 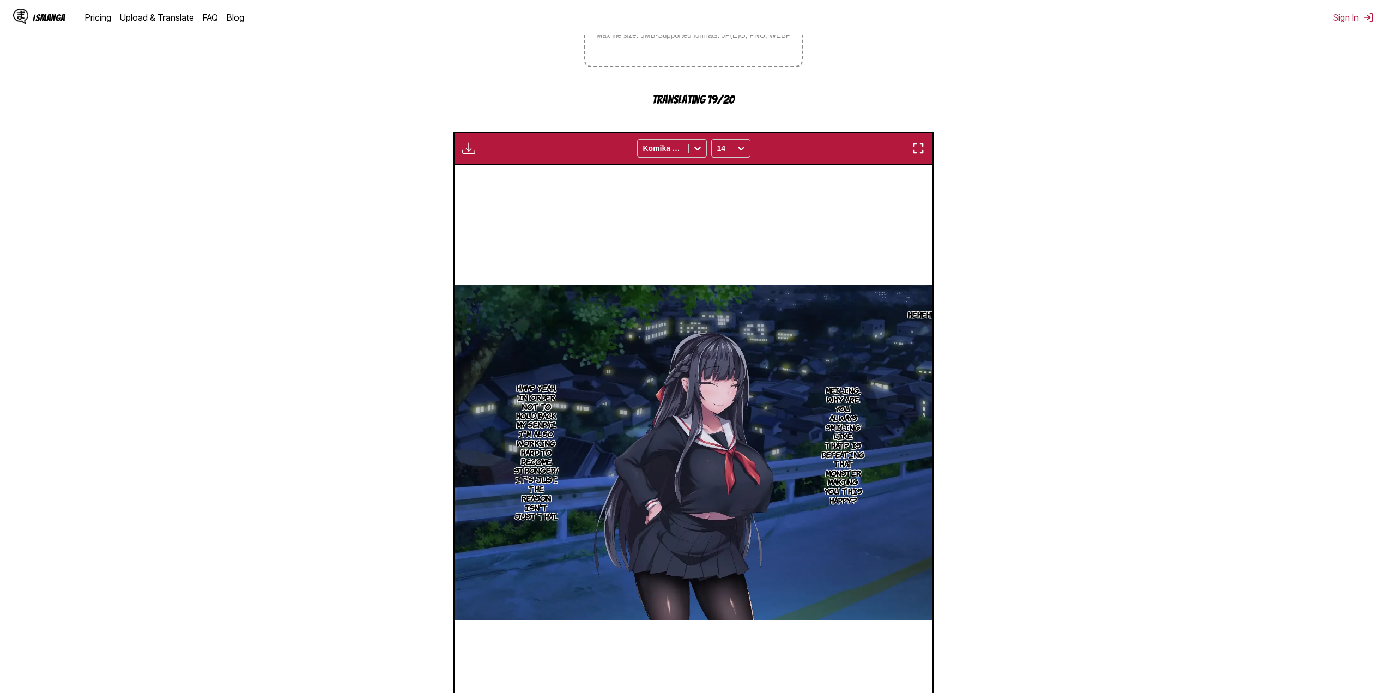 I want to click on img: Enter fullscreen, so click(x=919, y=148).